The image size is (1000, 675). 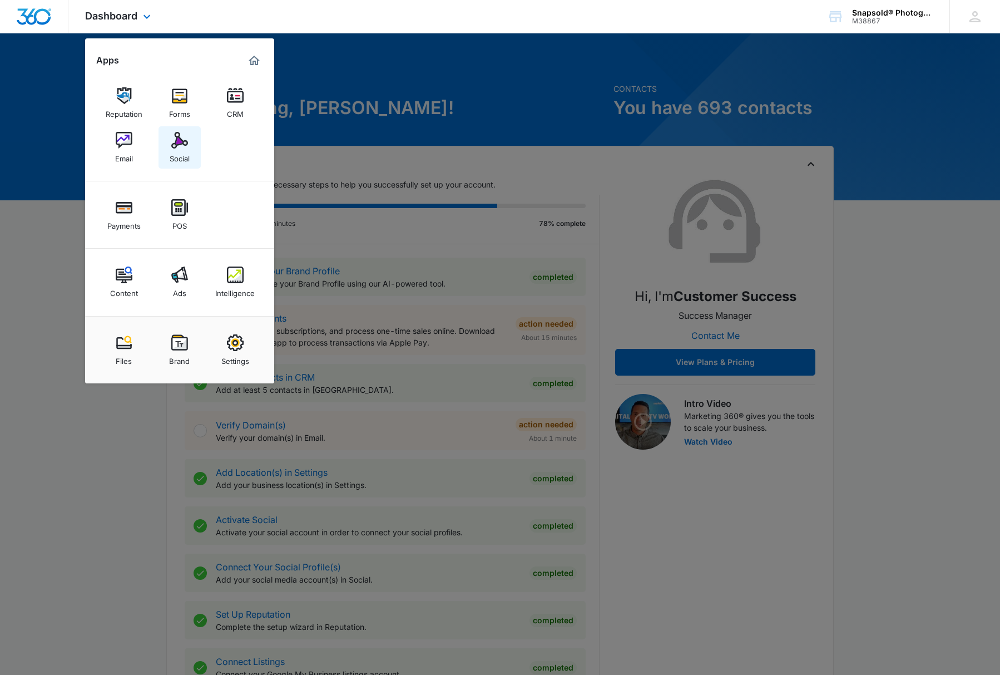 I want to click on a: Marketing 360® Dashboard, so click(x=254, y=61).